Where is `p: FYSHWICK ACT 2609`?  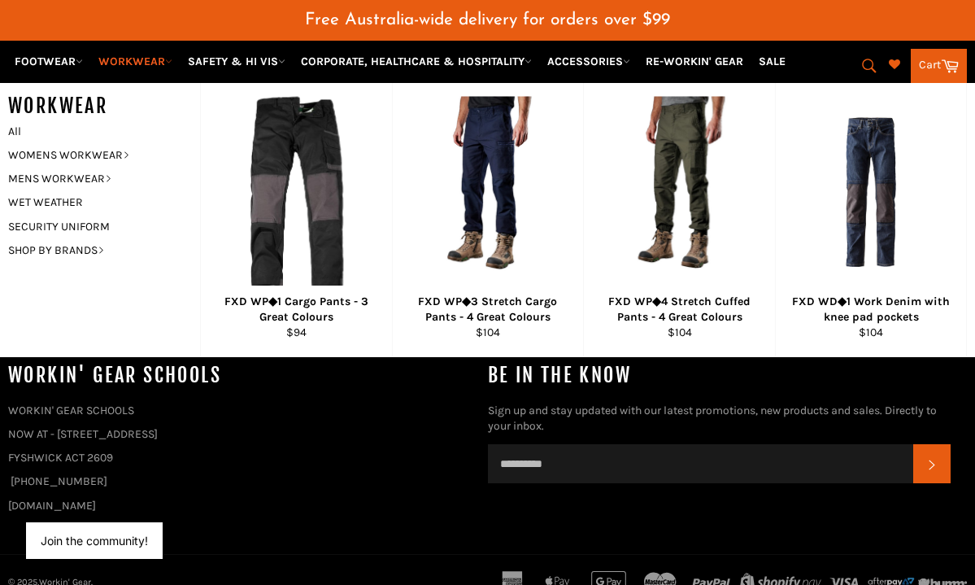
p: FYSHWICK ACT 2609 is located at coordinates (240, 457).